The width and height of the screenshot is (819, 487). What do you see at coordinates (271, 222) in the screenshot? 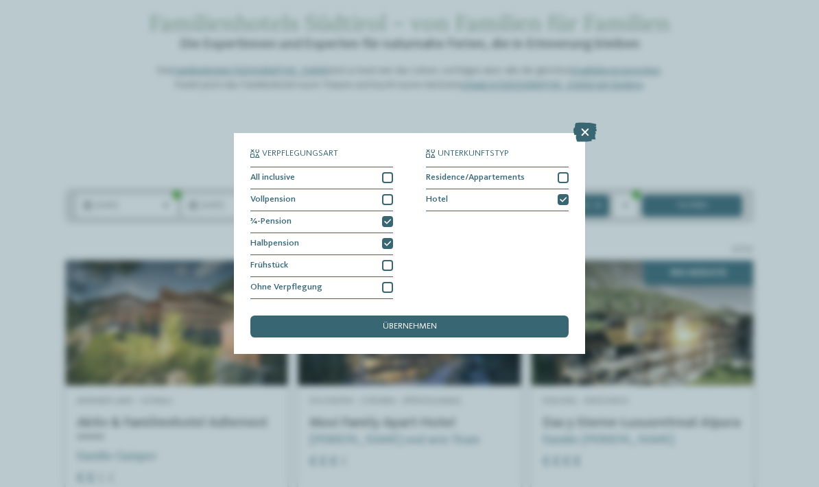
I see `span: ¾-Pension` at bounding box center [271, 222].